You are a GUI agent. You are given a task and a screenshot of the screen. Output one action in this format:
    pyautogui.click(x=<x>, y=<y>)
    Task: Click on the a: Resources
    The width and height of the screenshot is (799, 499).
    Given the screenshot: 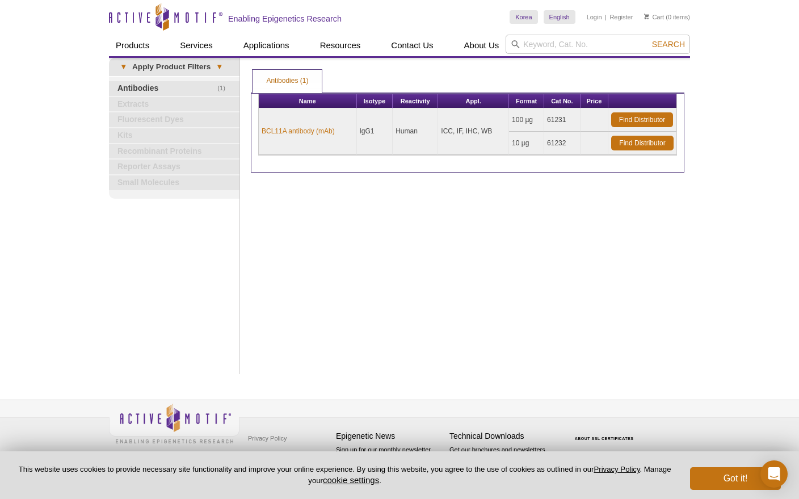 What is the action you would take?
    pyautogui.click(x=340, y=45)
    